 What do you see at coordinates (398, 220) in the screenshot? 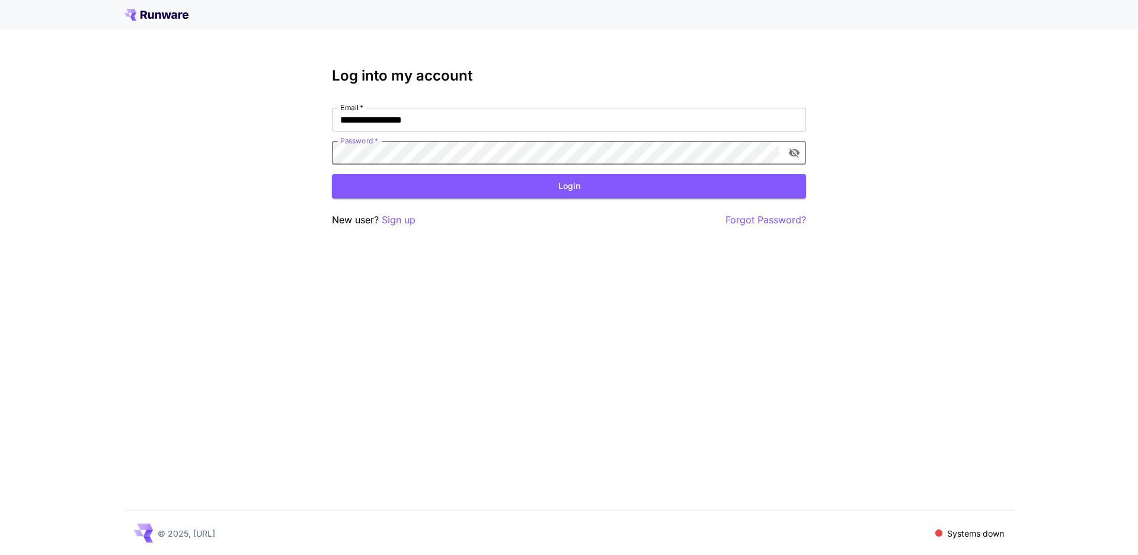
I see `button: Sign up` at bounding box center [398, 220].